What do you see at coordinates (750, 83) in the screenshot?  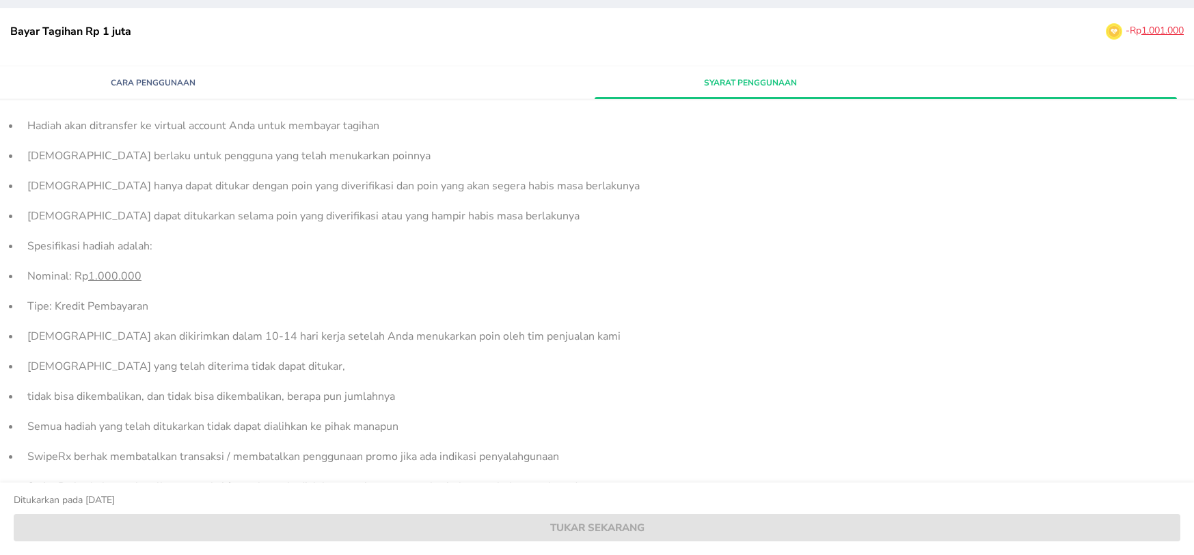 I see `span: Syarat Penggunaan` at bounding box center [750, 83].